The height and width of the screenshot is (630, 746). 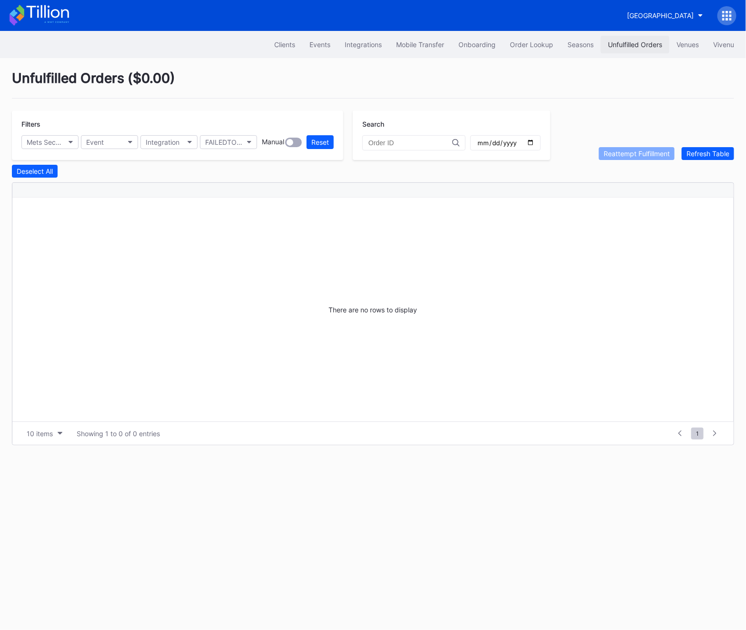 What do you see at coordinates (637, 153) in the screenshot?
I see `div: Reattempt Fulfillment` at bounding box center [637, 153].